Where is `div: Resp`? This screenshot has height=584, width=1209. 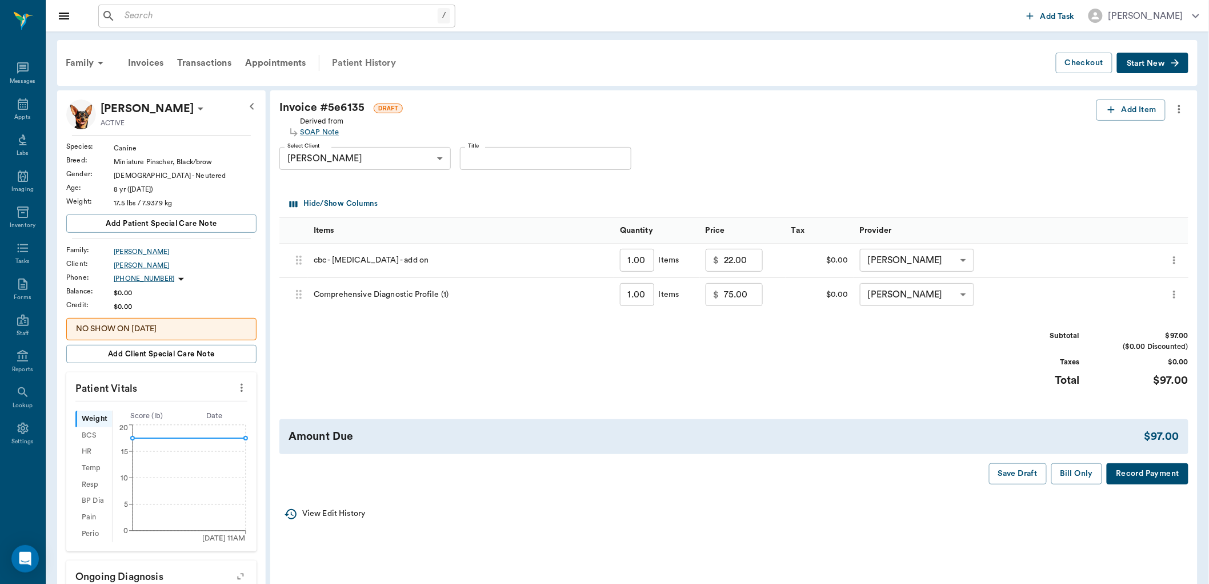
div: Resp is located at coordinates (94, 484).